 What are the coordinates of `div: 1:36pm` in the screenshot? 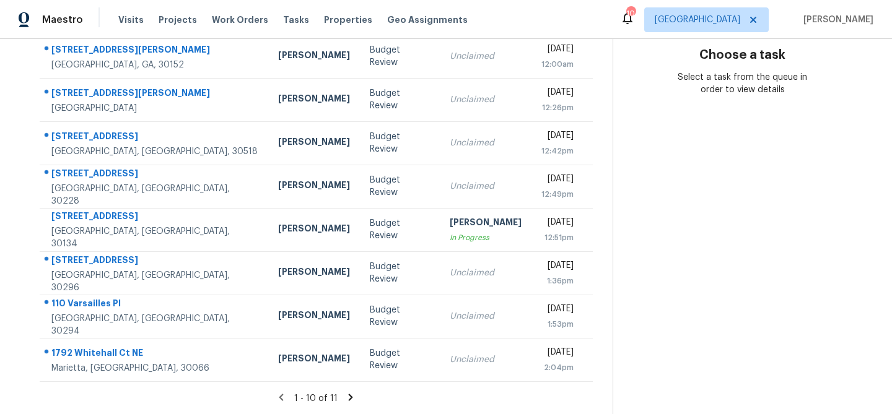 It's located at (557, 281).